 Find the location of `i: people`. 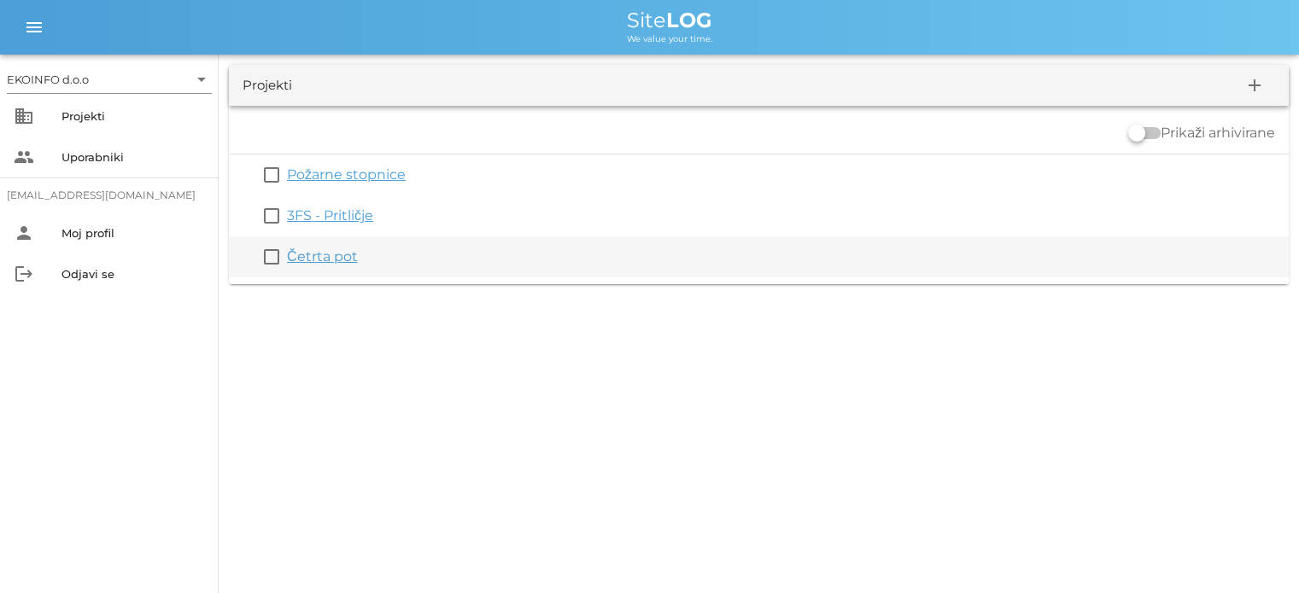

i: people is located at coordinates (24, 157).